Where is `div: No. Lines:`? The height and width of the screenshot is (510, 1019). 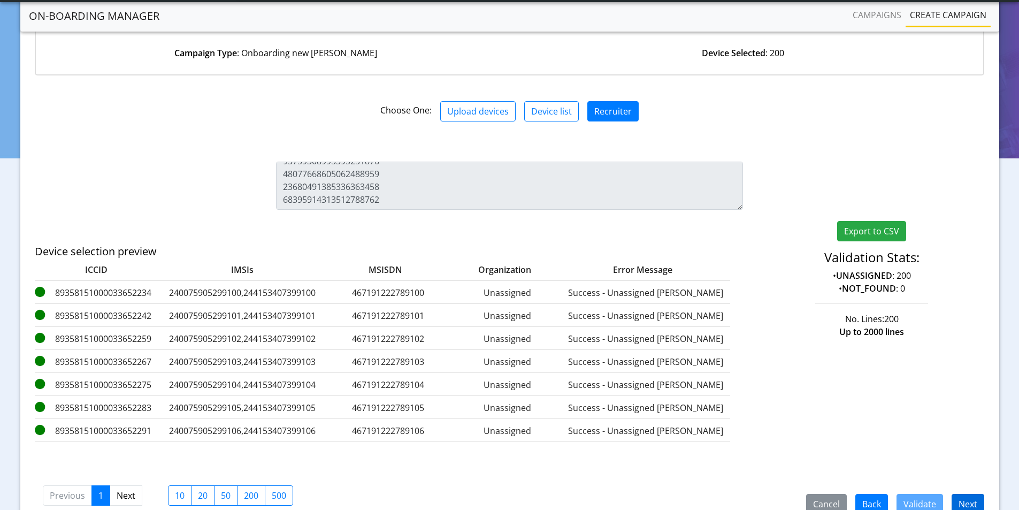
div: No. Lines: is located at coordinates (872, 319).